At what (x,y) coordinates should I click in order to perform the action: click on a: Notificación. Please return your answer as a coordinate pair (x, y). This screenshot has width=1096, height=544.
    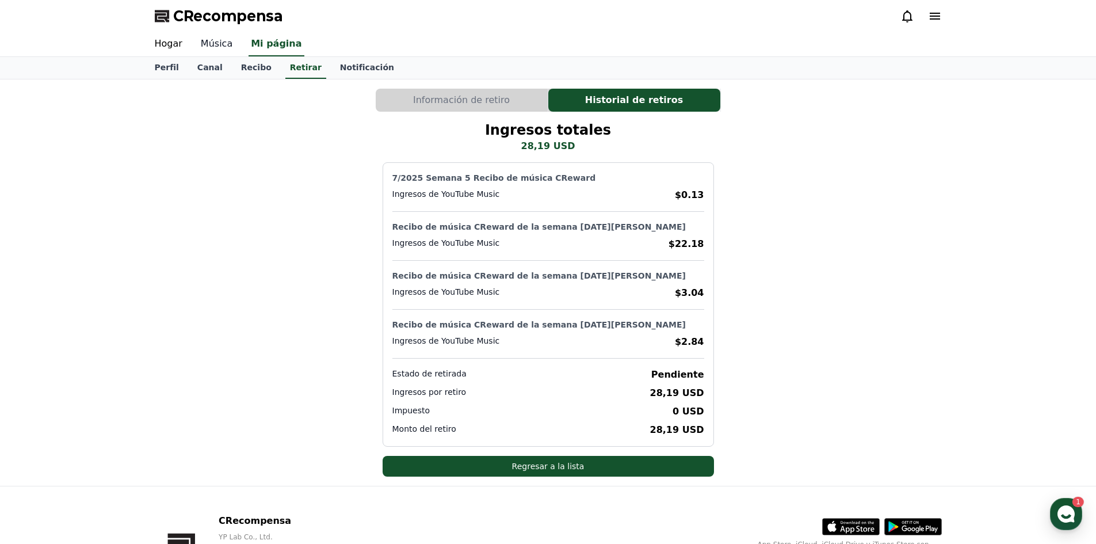
    Looking at the image, I should click on (367, 68).